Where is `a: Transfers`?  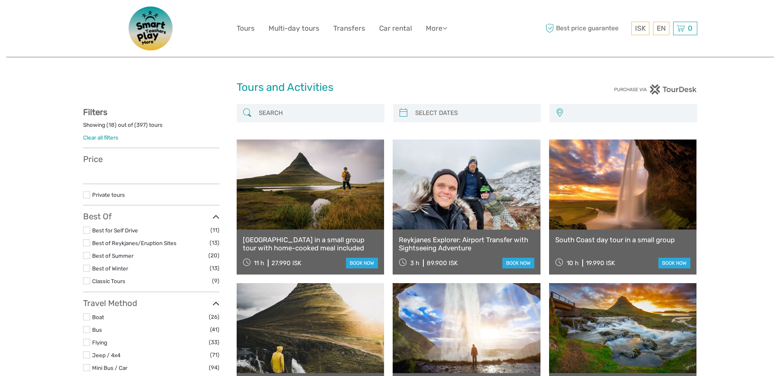 a: Transfers is located at coordinates (349, 28).